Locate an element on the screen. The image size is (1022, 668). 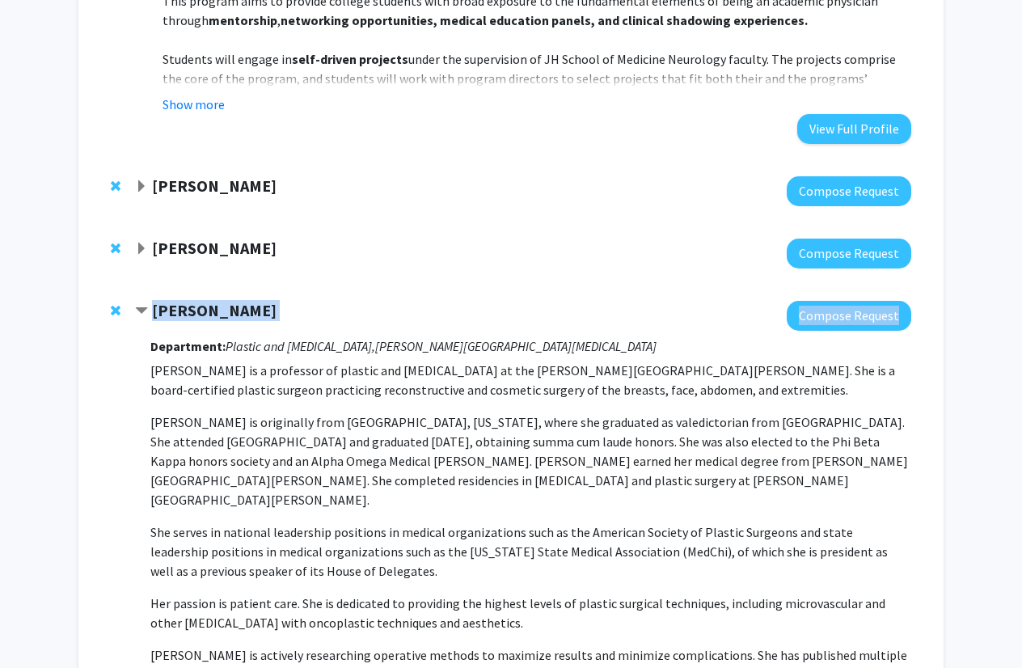
span: Remove Robert Stevens from bookmarks is located at coordinates (116, 186).